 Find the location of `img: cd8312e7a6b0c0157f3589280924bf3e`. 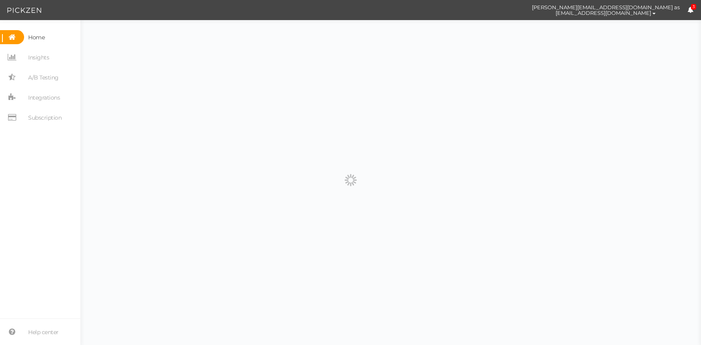

img: cd8312e7a6b0c0157f3589280924bf3e is located at coordinates (517, 10).